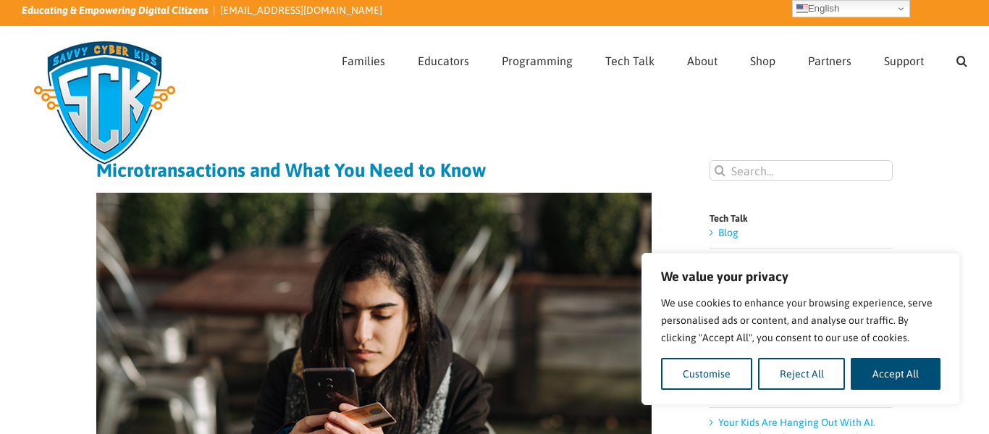 Image resolution: width=989 pixels, height=434 pixels. What do you see at coordinates (443, 59) in the screenshot?
I see `a: Educators` at bounding box center [443, 59].